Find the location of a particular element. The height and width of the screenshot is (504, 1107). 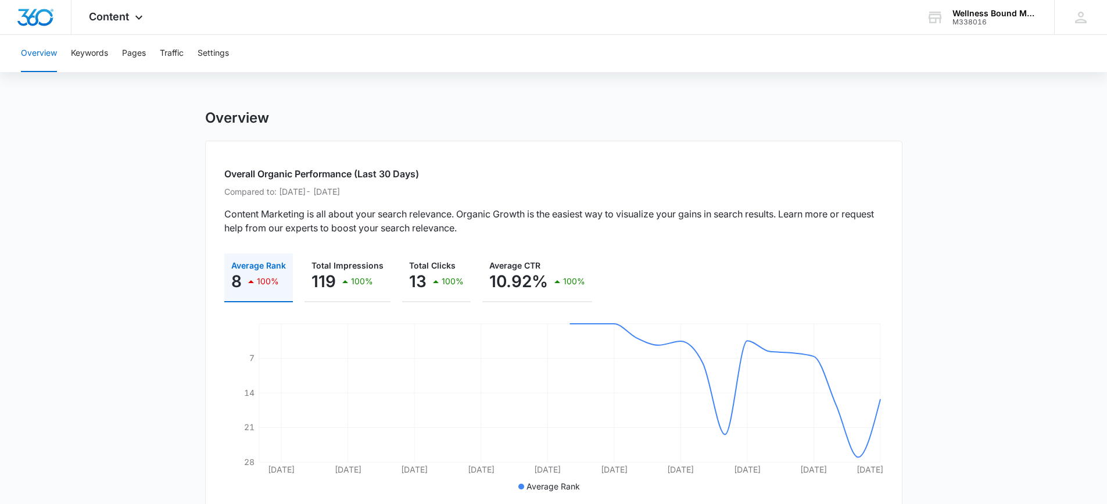

span: Content is located at coordinates (109, 16).